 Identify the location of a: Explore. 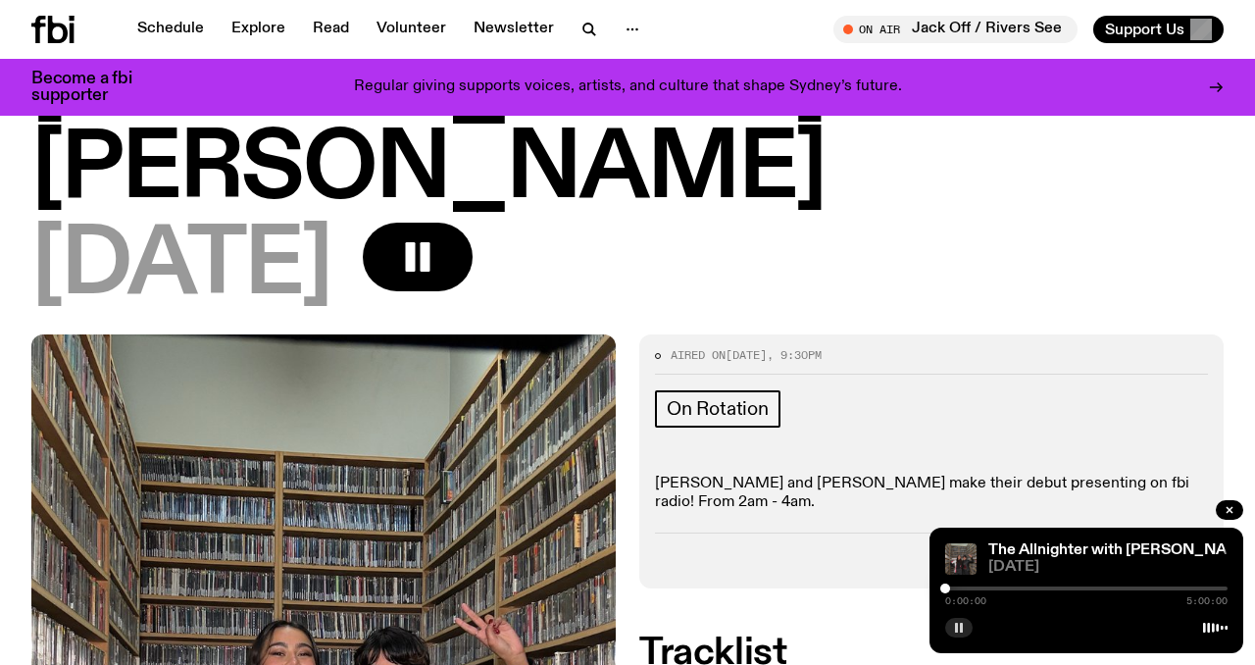
(258, 29).